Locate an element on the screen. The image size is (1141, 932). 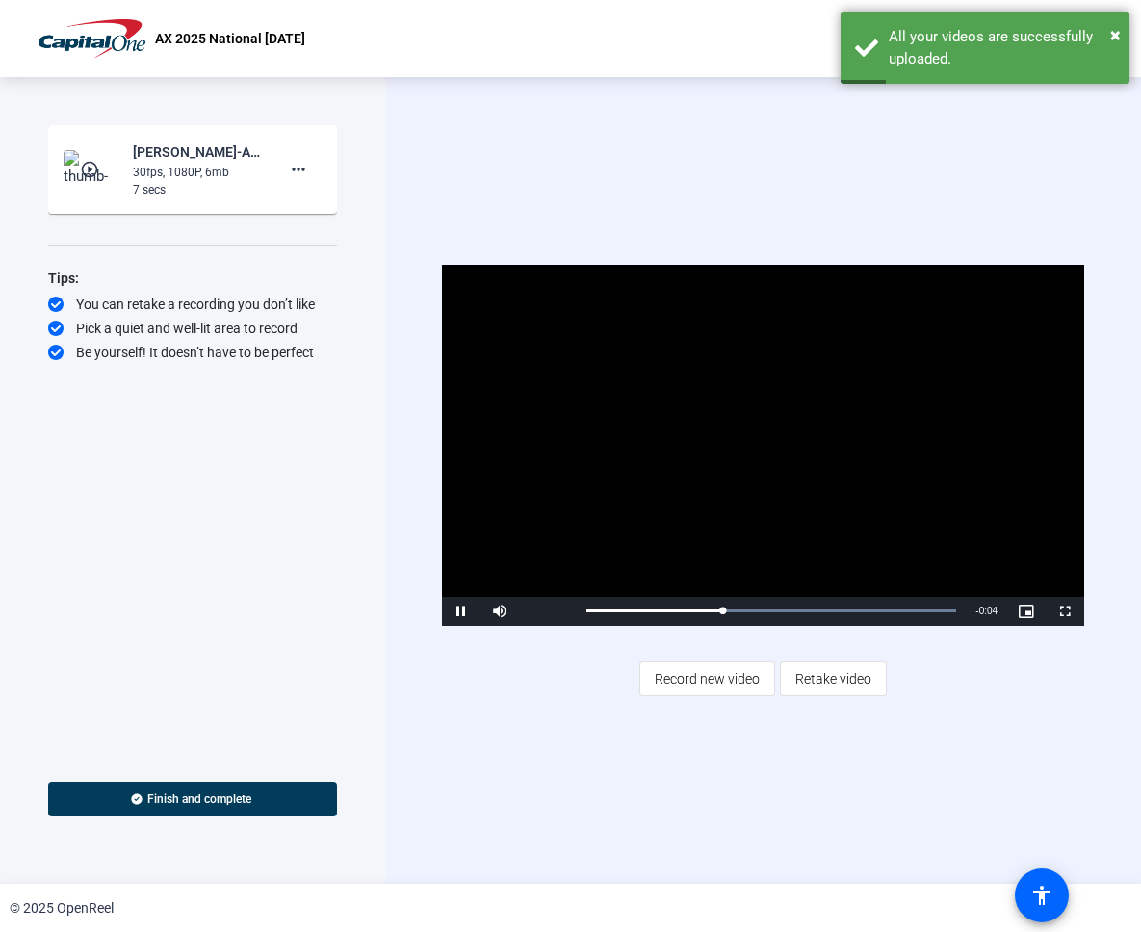
button: Fullscreen is located at coordinates (1065, 612).